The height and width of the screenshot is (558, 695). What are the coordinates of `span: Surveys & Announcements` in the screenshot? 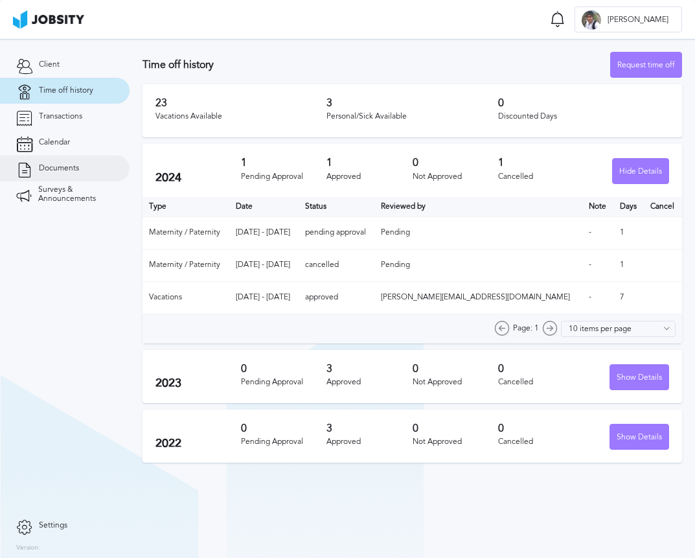 It's located at (76, 194).